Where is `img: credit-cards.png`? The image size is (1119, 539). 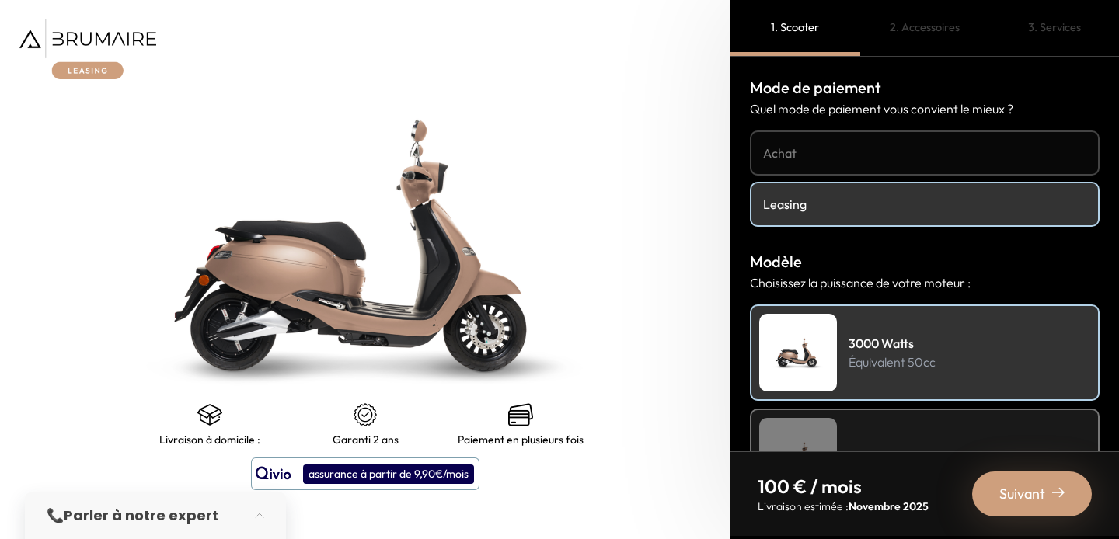 img: credit-cards.png is located at coordinates (521, 415).